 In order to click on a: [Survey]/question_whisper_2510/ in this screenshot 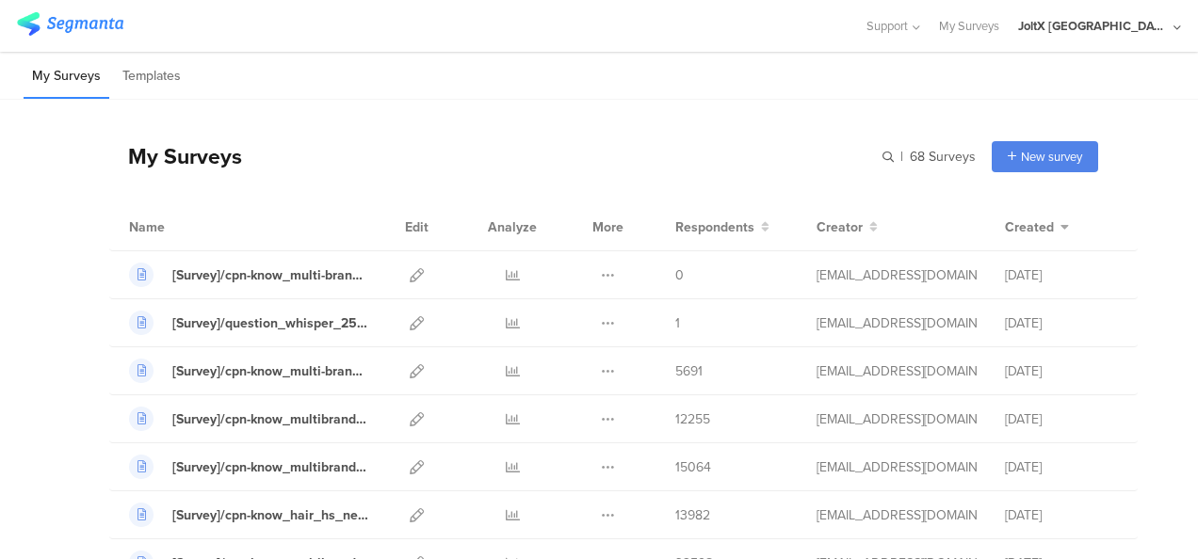, I will do `click(249, 323)`.